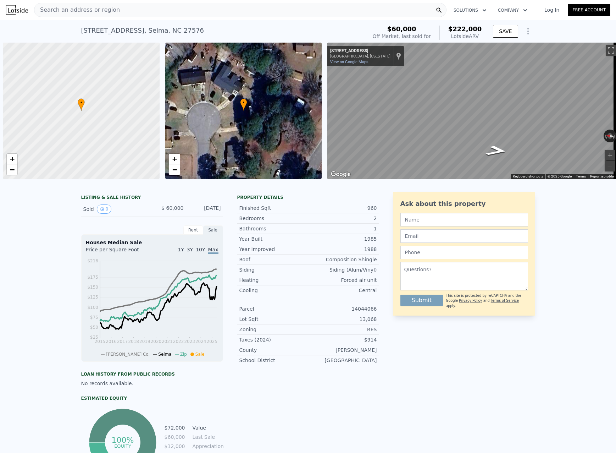 This screenshot has width=616, height=453. I want to click on button: Keyboard shortcuts, so click(528, 176).